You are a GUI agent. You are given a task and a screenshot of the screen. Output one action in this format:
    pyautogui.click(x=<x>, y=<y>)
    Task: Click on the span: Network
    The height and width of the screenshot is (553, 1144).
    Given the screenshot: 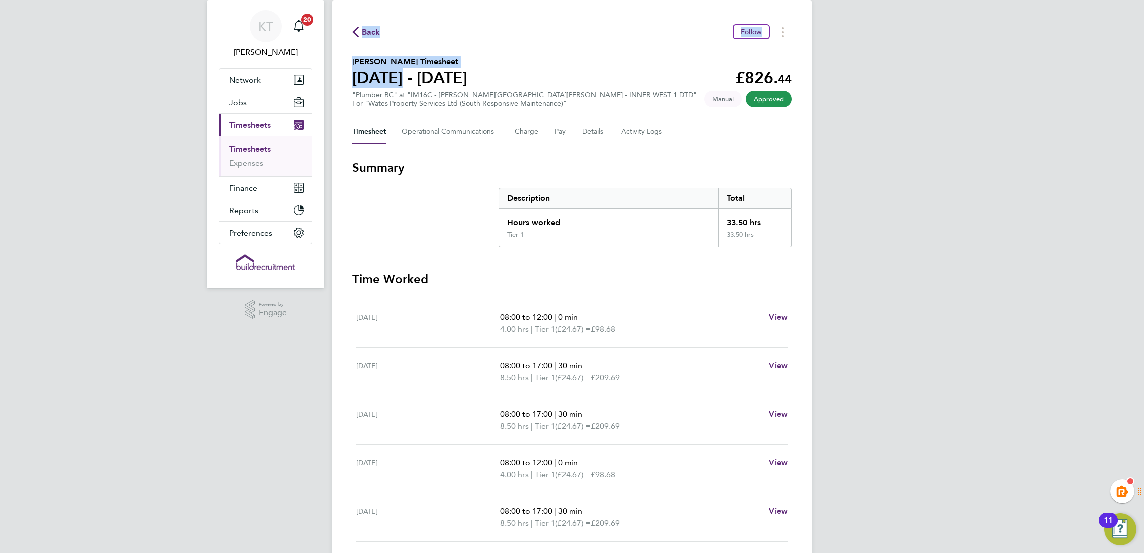 What is the action you would take?
    pyautogui.click(x=245, y=80)
    